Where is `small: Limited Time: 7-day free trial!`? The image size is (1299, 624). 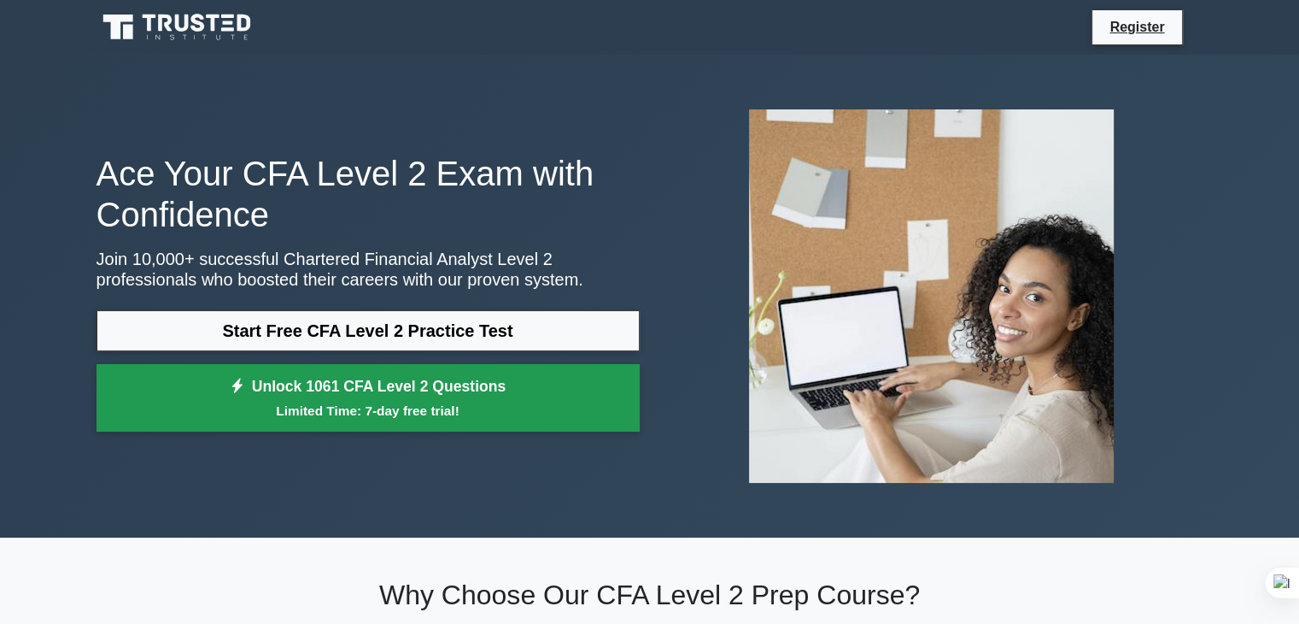 small: Limited Time: 7-day free trial! is located at coordinates (368, 410).